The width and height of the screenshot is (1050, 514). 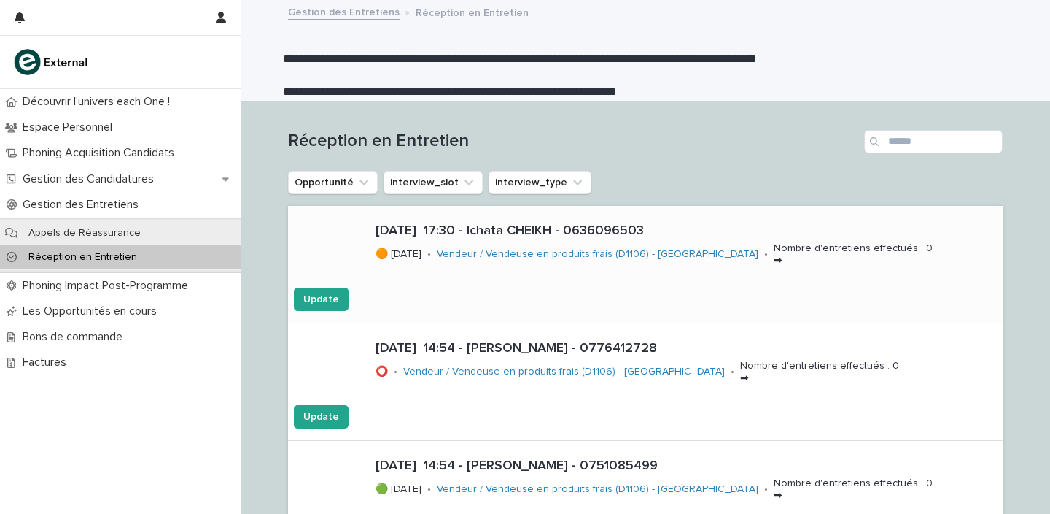 What do you see at coordinates (47, 362) in the screenshot?
I see `p: Factures` at bounding box center [47, 362].